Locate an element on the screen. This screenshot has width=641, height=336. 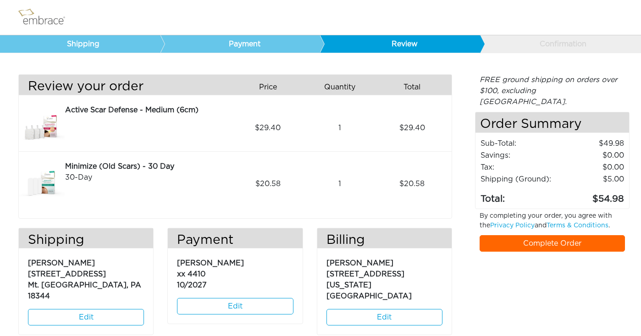
td: Total: is located at coordinates (520, 196).